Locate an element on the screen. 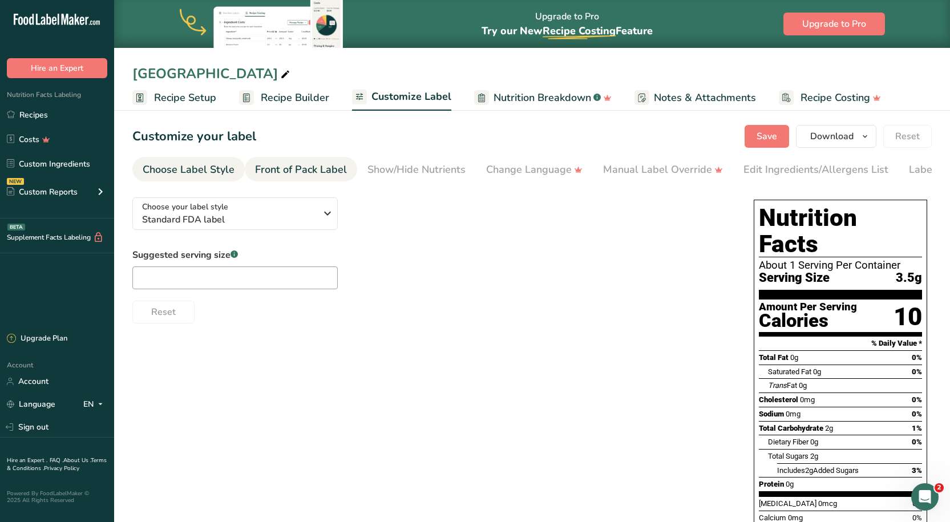 The width and height of the screenshot is (950, 522). a: Language is located at coordinates (31, 404).